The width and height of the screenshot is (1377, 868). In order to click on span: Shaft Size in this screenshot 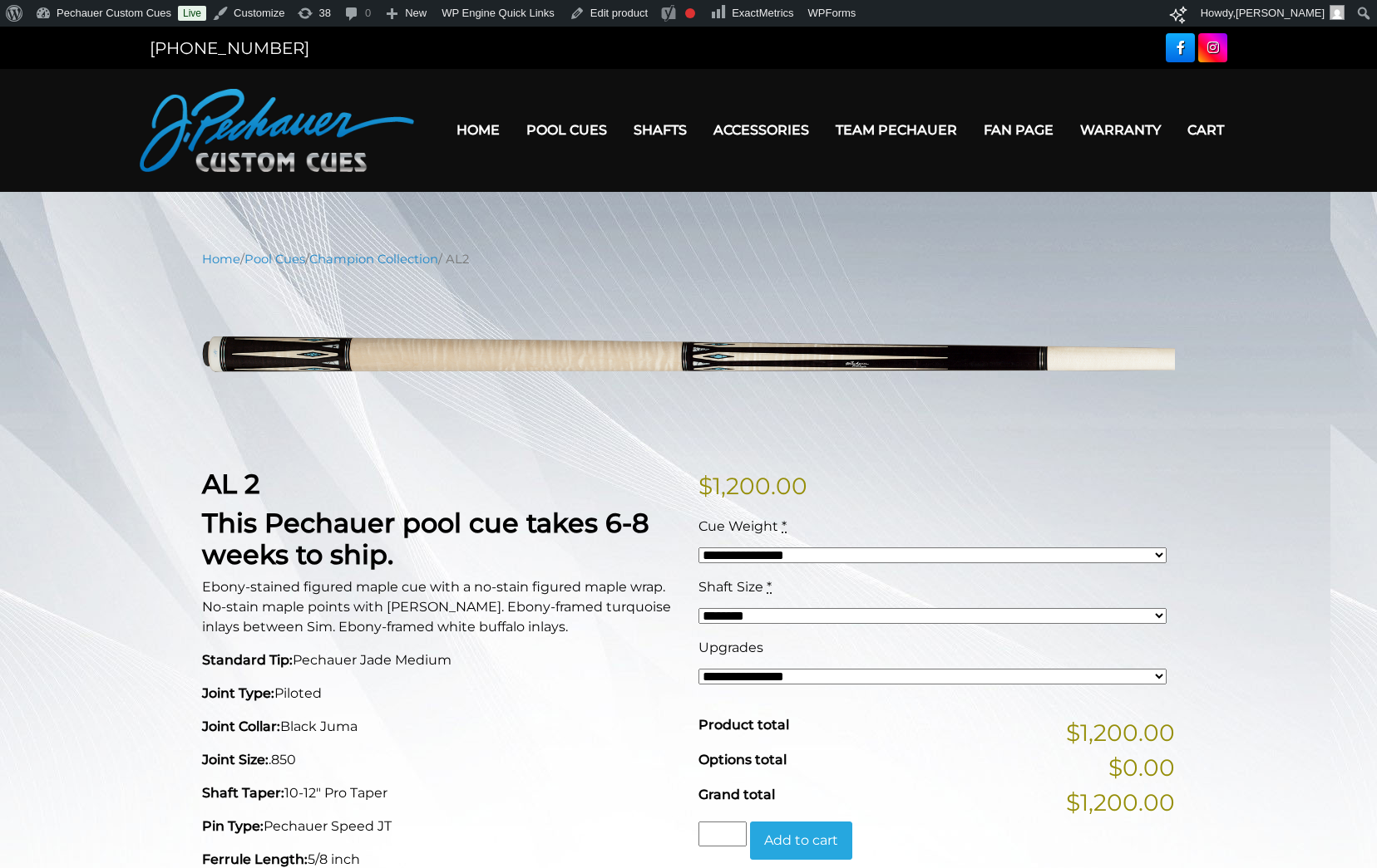, I will do `click(730, 586)`.